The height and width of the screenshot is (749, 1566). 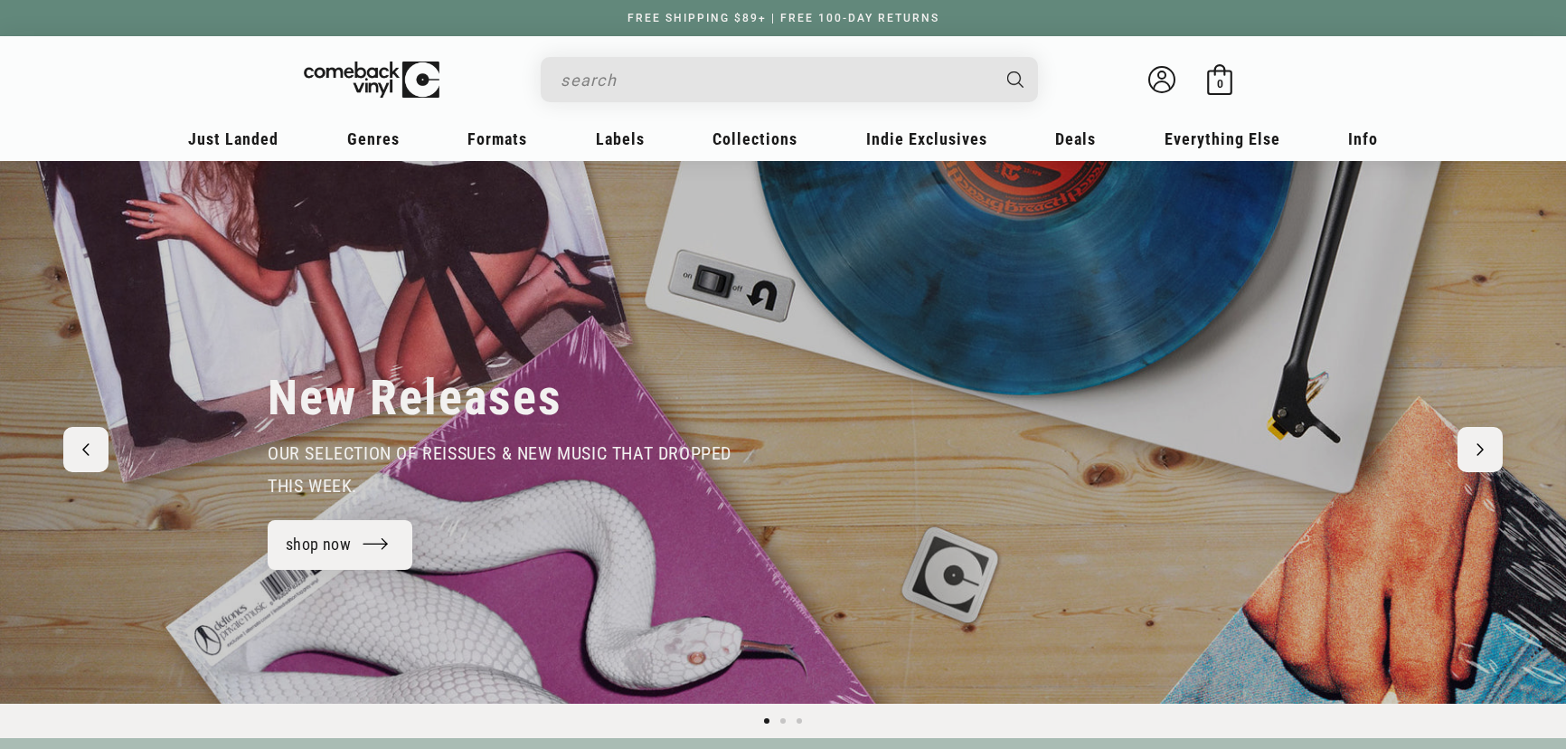 I want to click on button: Search, so click(x=1017, y=80).